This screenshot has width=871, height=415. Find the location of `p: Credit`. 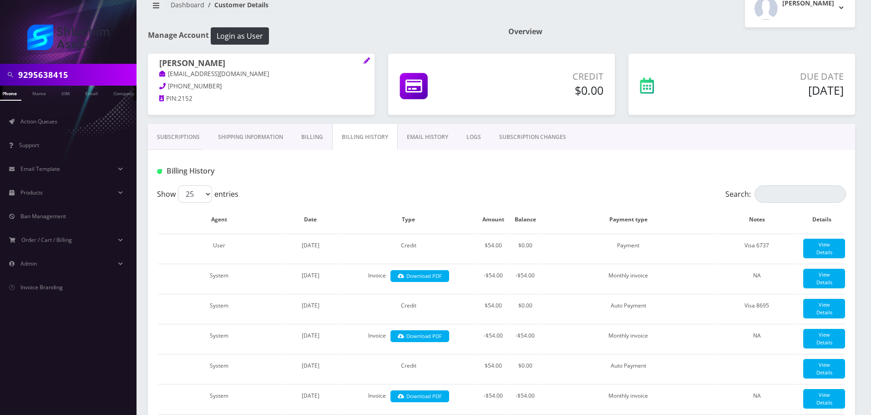

p: Credit is located at coordinates (547, 76).